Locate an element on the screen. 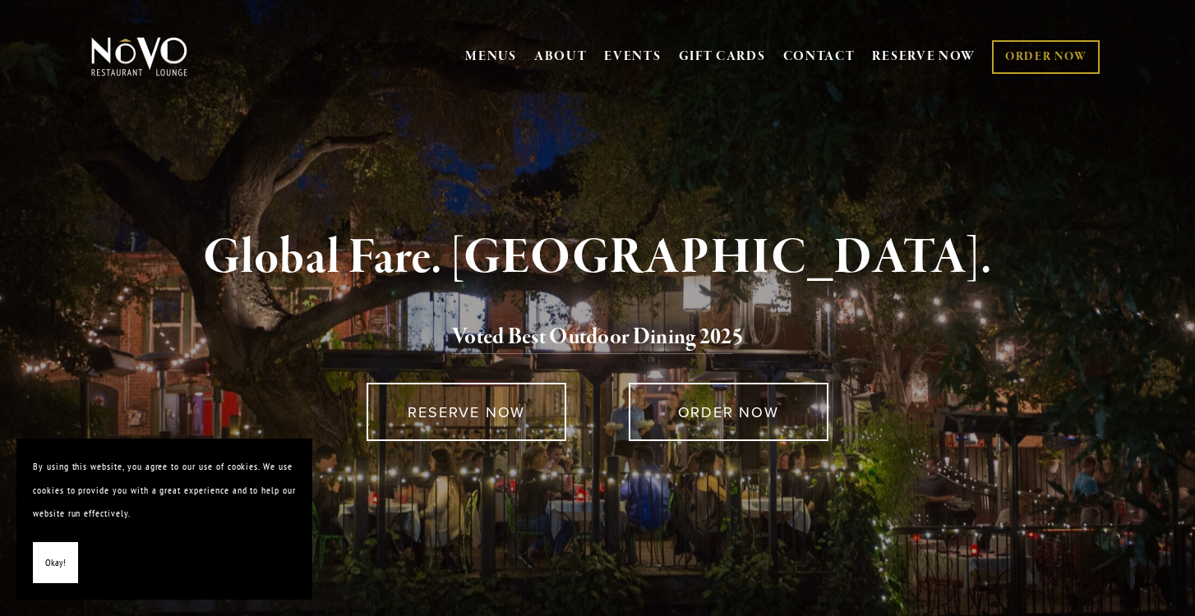 This screenshot has height=616, width=1195. h2: 5 is located at coordinates (597, 338).